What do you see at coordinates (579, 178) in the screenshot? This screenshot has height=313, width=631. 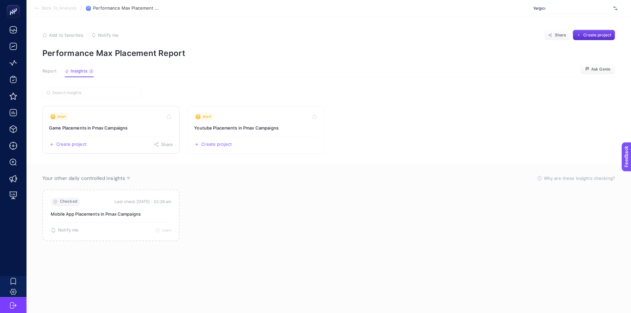 I see `span: Why are these insights checking?` at bounding box center [579, 178].